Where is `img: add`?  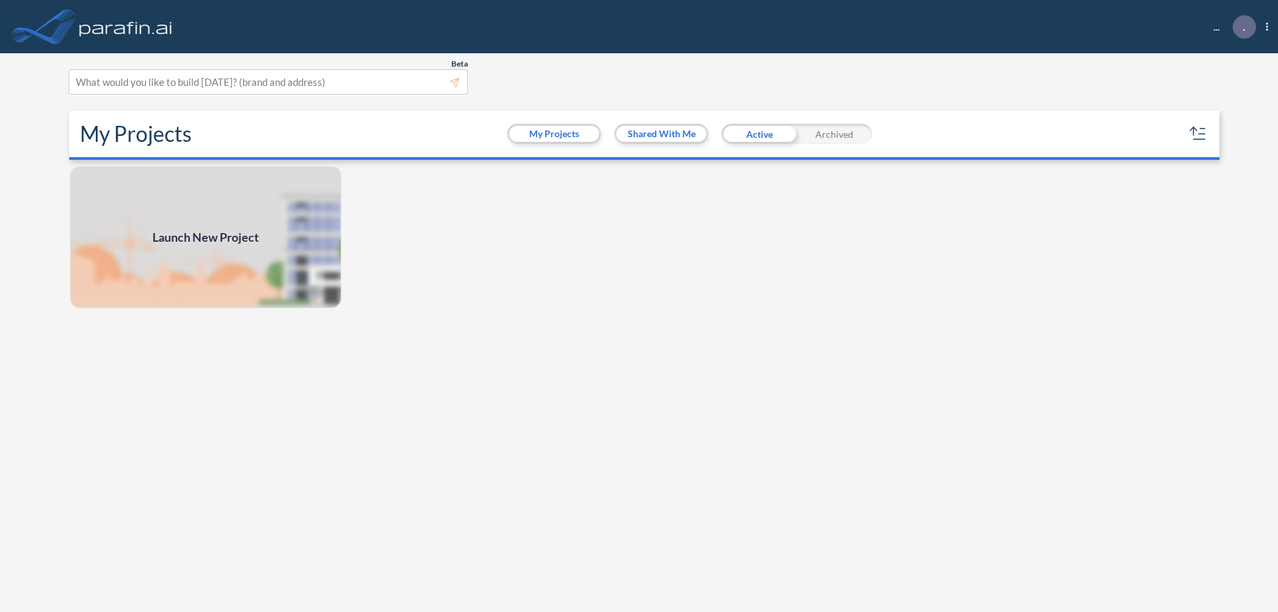 img: add is located at coordinates (206, 237).